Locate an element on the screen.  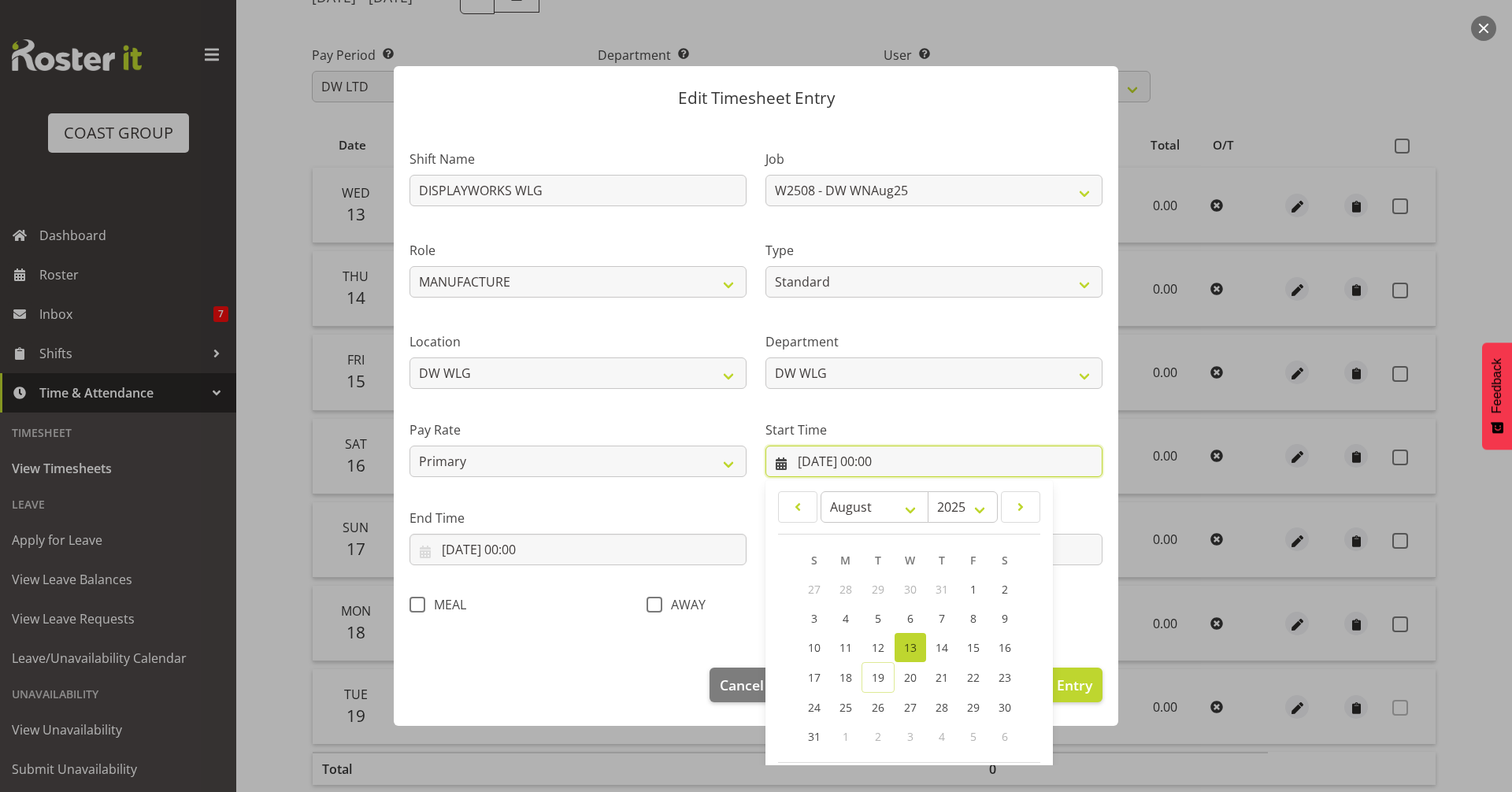
a: 10 is located at coordinates (814, 648).